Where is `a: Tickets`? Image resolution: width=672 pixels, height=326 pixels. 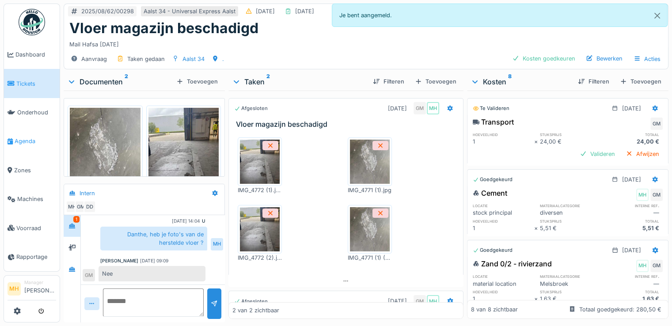
a: Tickets is located at coordinates (32, 83).